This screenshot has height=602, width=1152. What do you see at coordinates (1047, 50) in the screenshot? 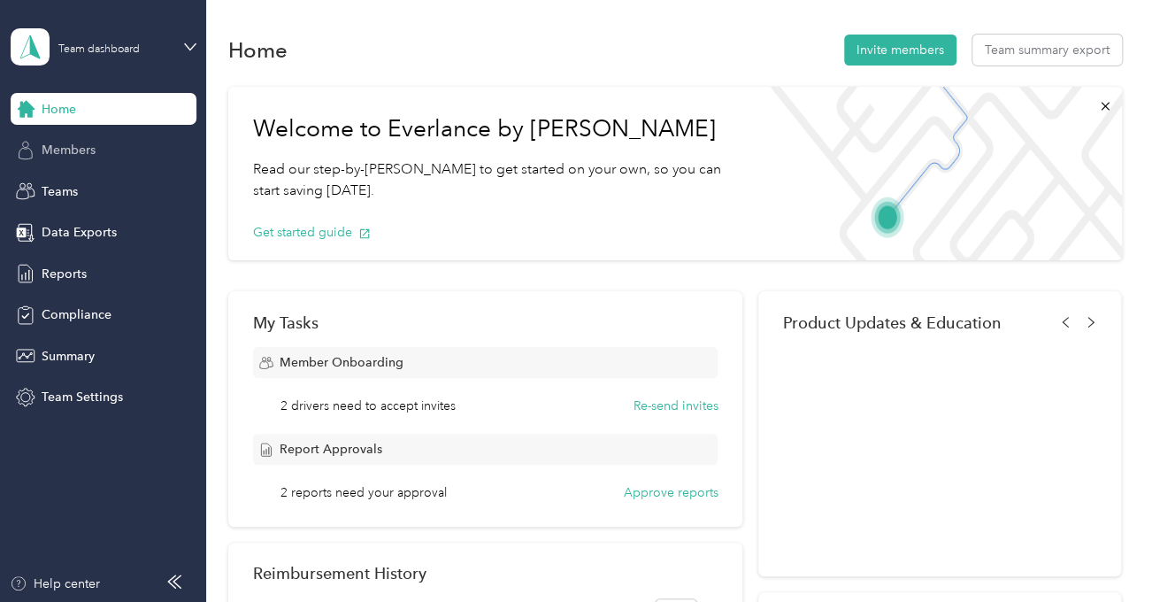
I see `button: Team summary export` at bounding box center [1047, 50].